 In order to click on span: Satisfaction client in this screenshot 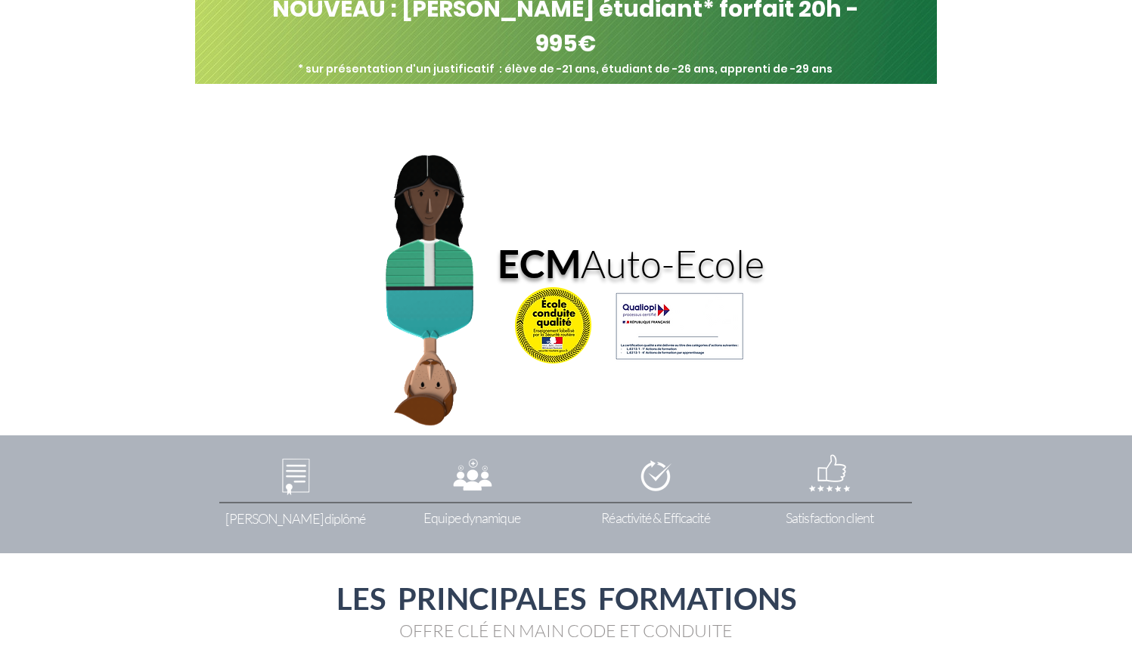, I will do `click(829, 518)`.